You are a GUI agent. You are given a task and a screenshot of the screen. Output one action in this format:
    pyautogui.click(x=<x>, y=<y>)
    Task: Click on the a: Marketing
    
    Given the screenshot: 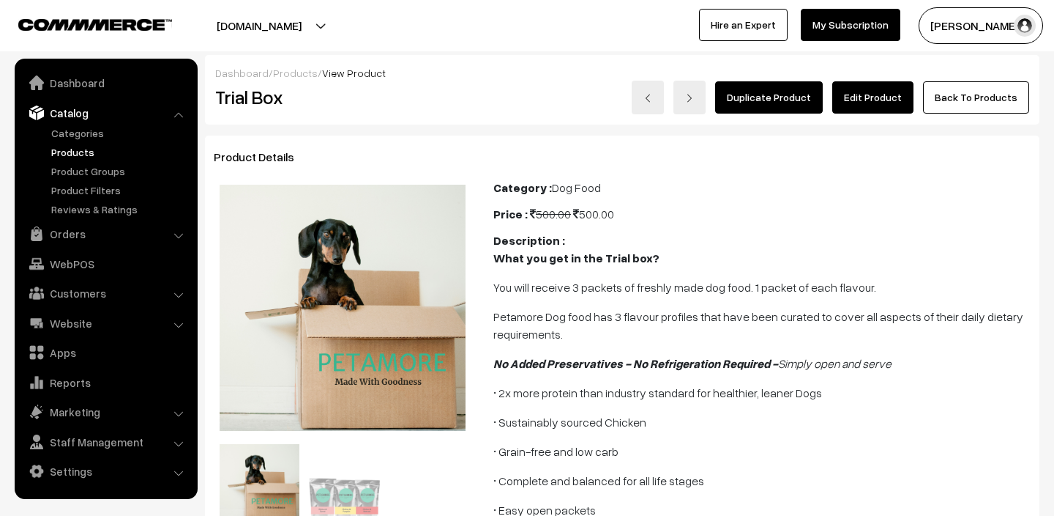 What is the action you would take?
    pyautogui.click(x=105, y=412)
    